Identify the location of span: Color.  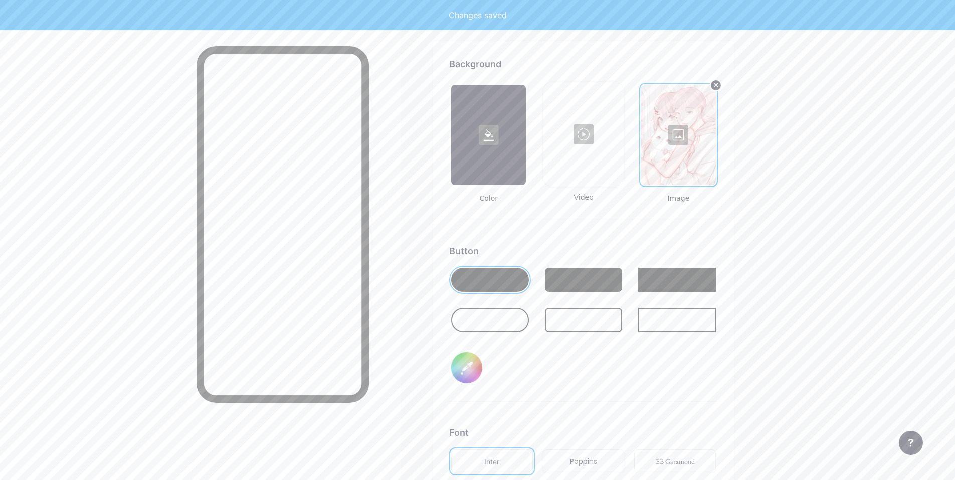
(488, 198).